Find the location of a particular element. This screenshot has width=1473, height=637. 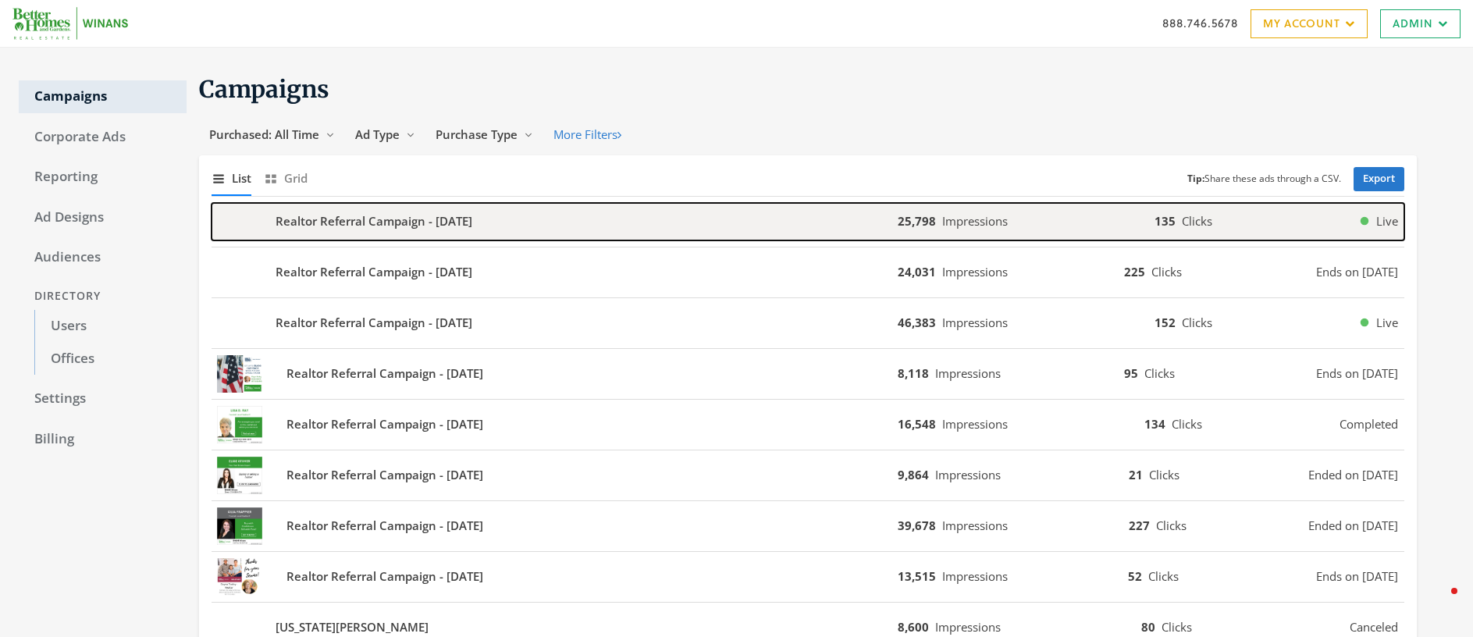

a: Offices is located at coordinates (110, 359).